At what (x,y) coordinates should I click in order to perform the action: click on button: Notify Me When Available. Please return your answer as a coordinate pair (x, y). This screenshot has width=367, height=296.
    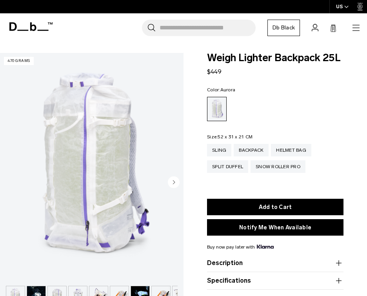
    Looking at the image, I should click on (275, 227).